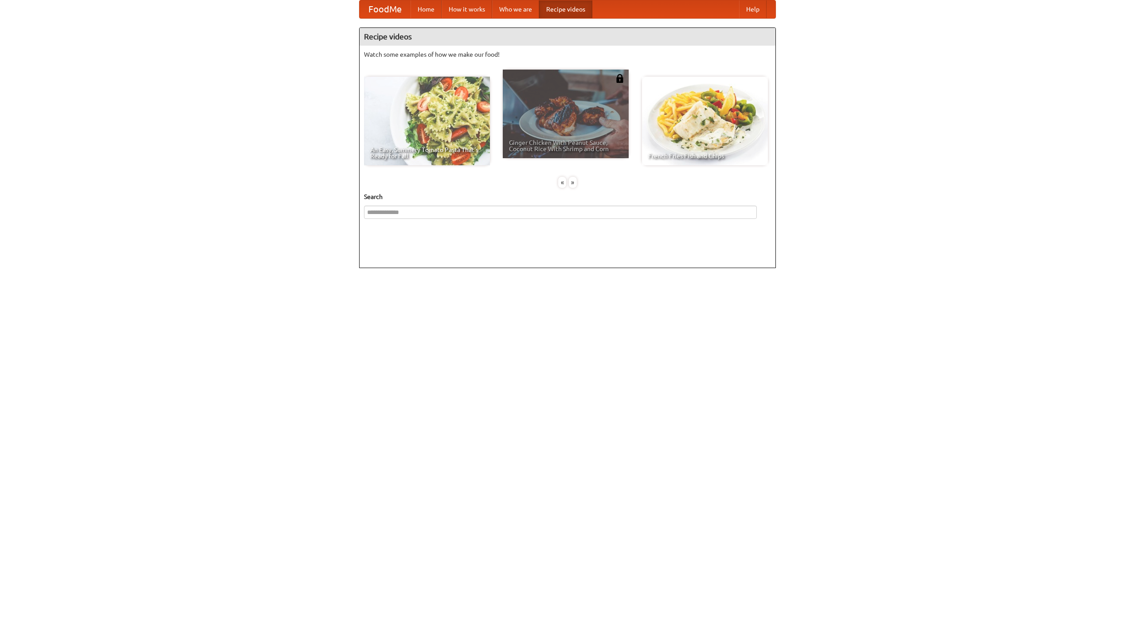 The image size is (1135, 627). I want to click on span: An Easy, Summery Tomato Pasta That's Ready for Fall, so click(427, 153).